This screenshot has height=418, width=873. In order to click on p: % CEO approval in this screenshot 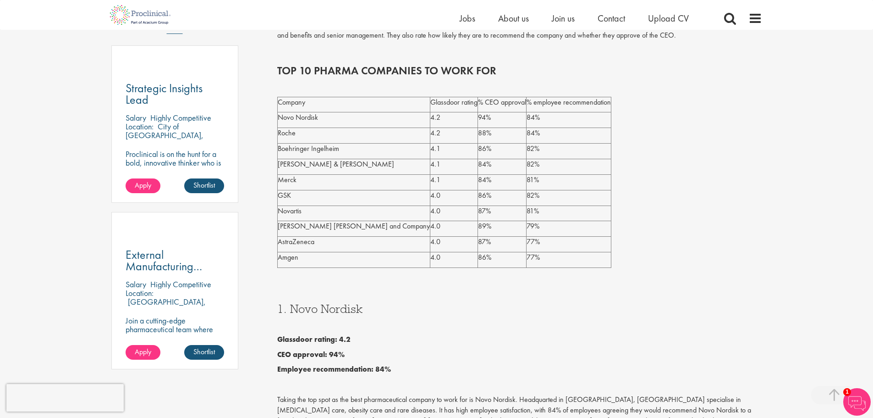, I will do `click(502, 102)`.